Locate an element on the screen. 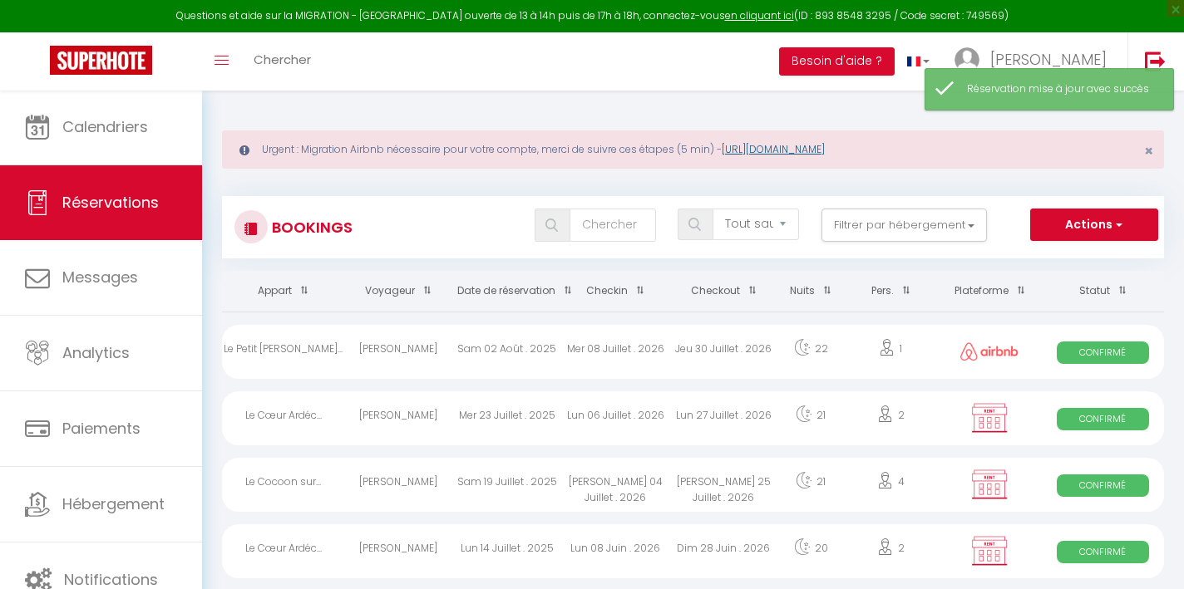 This screenshot has width=1184, height=589. span: Paiements is located at coordinates (101, 428).